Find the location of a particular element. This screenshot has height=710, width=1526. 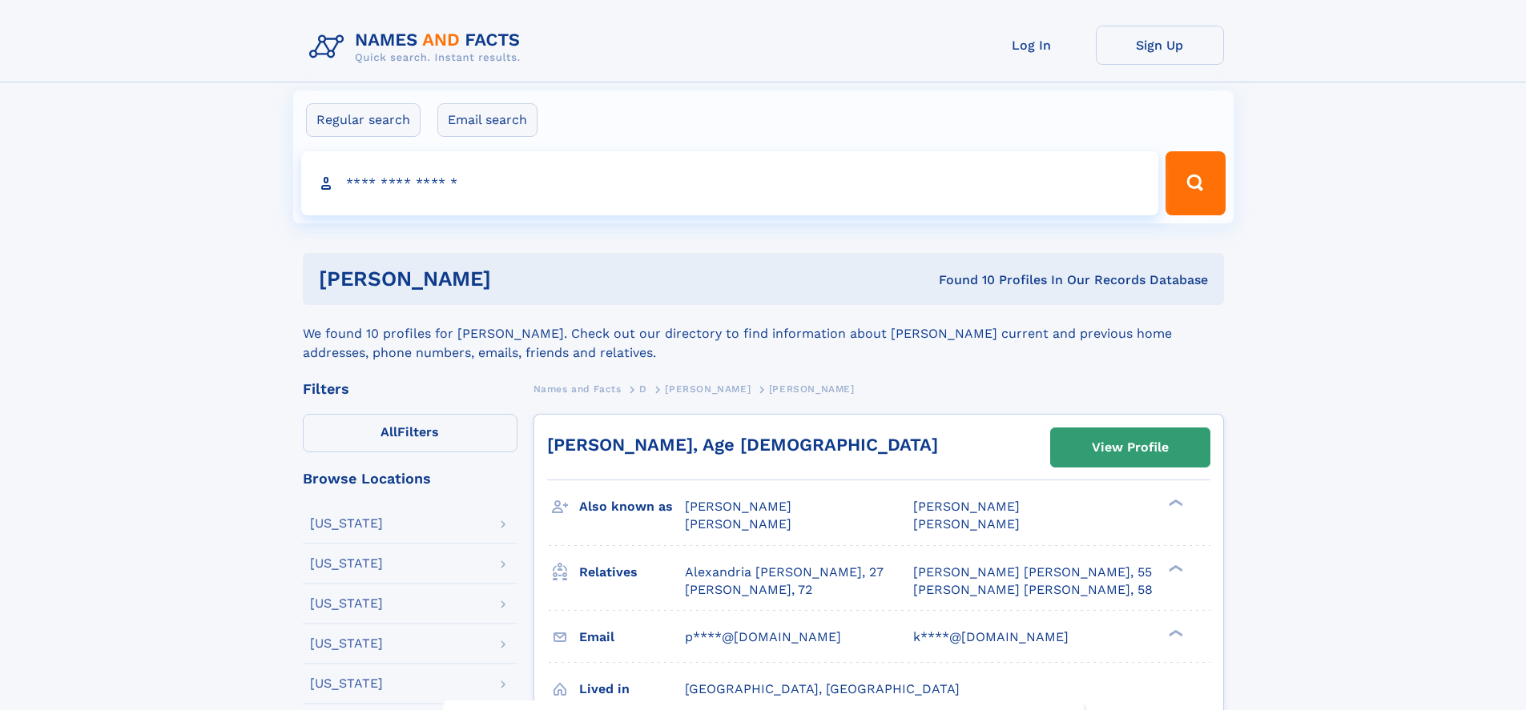

img: Logo Names and Facts is located at coordinates (418, 47).